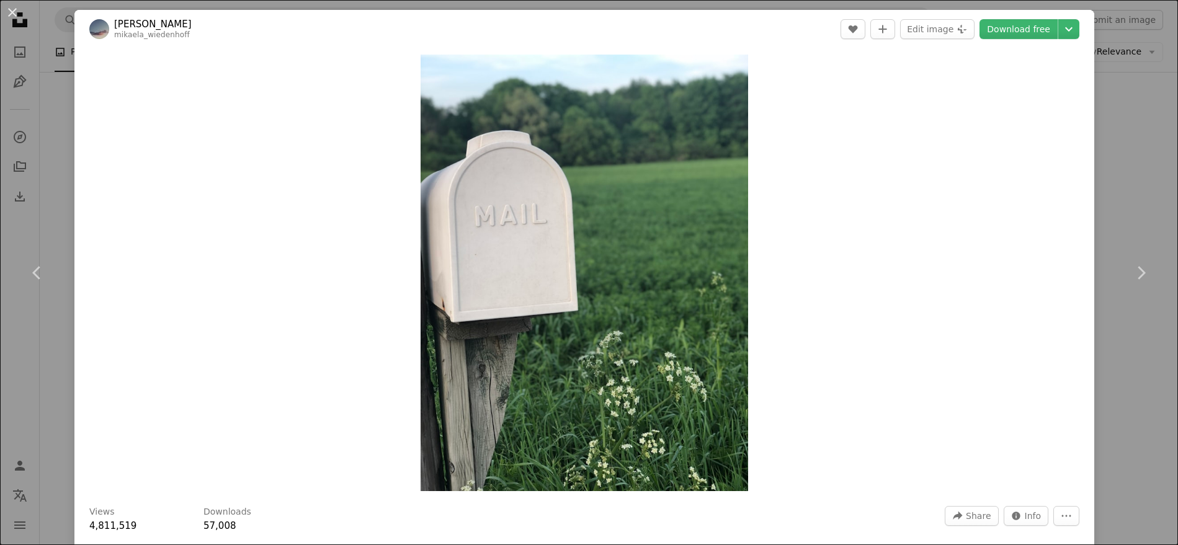 The image size is (1178, 545). I want to click on button: Stats about this image, so click(1026, 516).